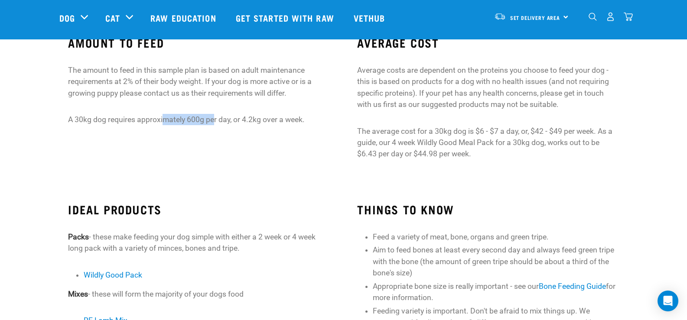  Describe the element at coordinates (113, 18) in the screenshot. I see `a: Cat` at that location.